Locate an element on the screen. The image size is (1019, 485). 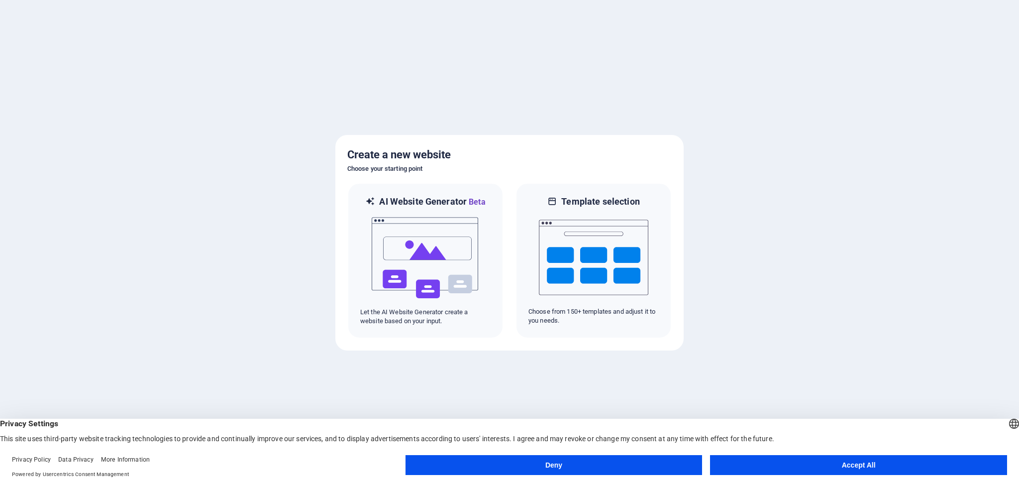
img: ai is located at coordinates (426, 258).